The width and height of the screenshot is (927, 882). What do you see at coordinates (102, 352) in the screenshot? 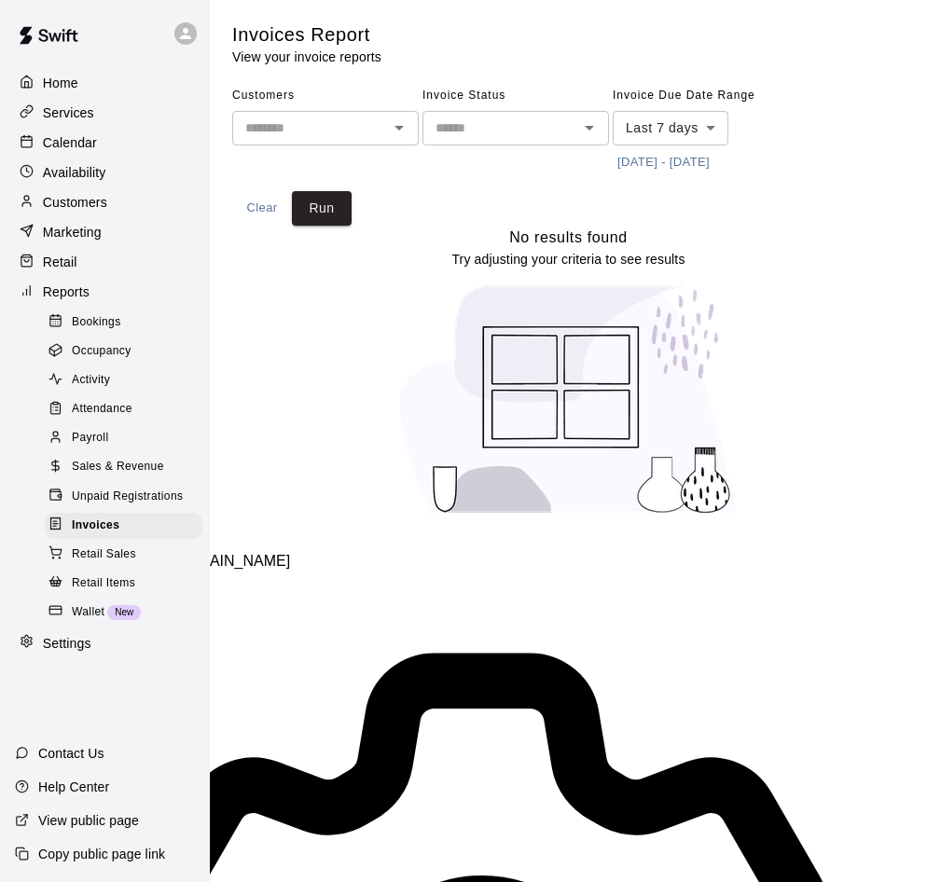
I see `span: Occupancy` at bounding box center [102, 352].